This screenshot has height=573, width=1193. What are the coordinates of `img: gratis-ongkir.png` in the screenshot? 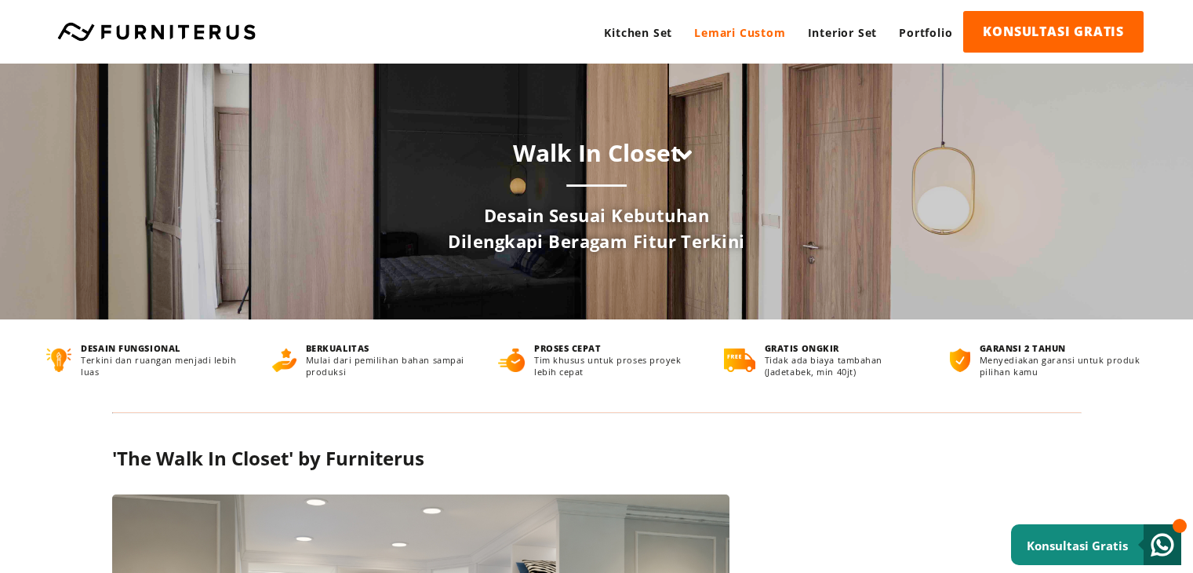 It's located at (740, 360).